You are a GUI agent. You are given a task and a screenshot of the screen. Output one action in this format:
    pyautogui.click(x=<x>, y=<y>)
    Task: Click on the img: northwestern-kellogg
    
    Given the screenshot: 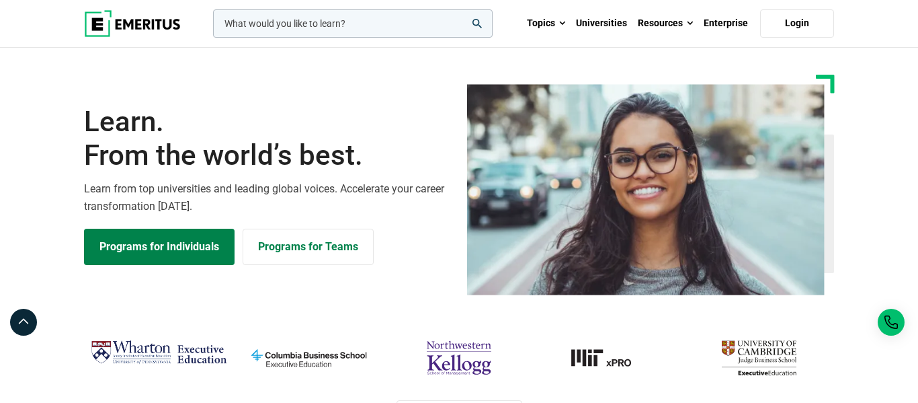 What is the action you would take?
    pyautogui.click(x=459, y=358)
    